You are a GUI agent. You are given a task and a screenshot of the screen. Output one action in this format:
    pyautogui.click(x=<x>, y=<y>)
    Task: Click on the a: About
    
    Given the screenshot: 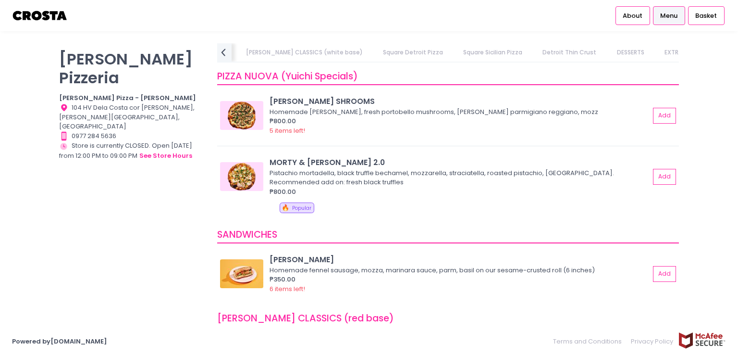 What is the action you would take?
    pyautogui.click(x=633, y=15)
    